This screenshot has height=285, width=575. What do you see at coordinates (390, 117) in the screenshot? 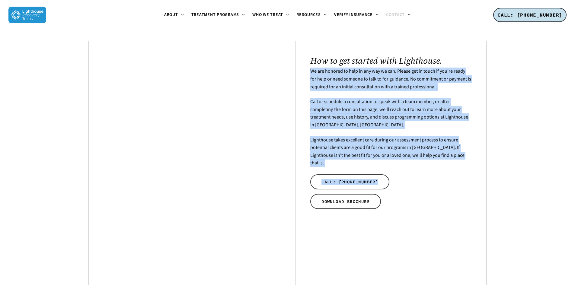
I see `p: Call or schedule a consultation to speak with a team member, or after completing the form on this...` at bounding box center [390, 117].